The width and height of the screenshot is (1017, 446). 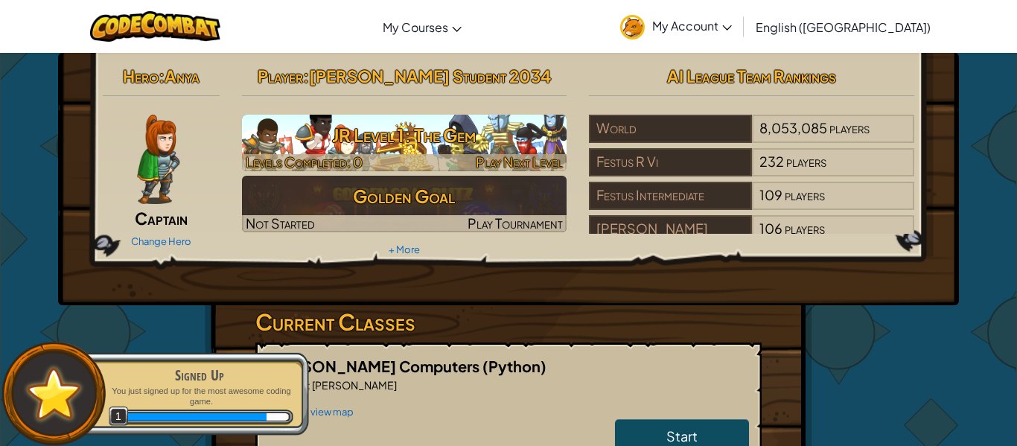 What do you see at coordinates (682, 436) in the screenshot?
I see `span: Start` at bounding box center [682, 436].